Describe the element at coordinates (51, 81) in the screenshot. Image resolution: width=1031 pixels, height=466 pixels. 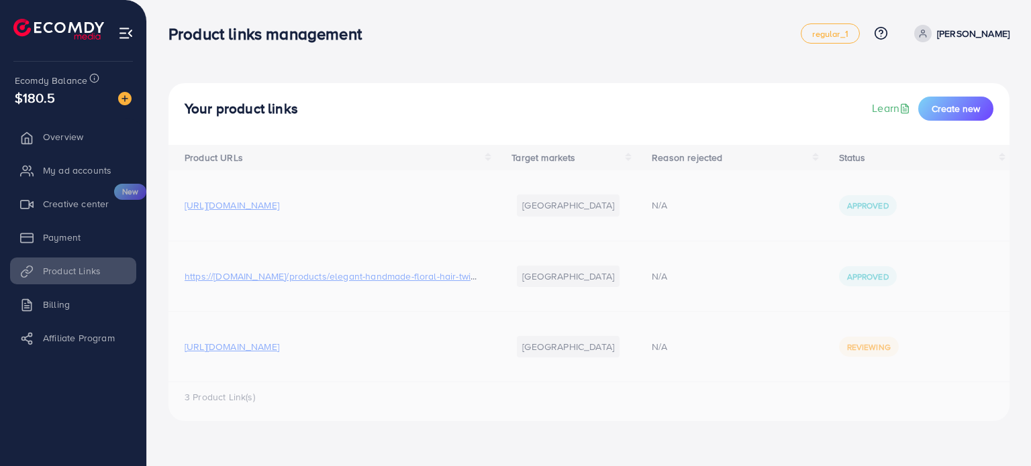
I see `span: Ecomdy Balance` at that location.